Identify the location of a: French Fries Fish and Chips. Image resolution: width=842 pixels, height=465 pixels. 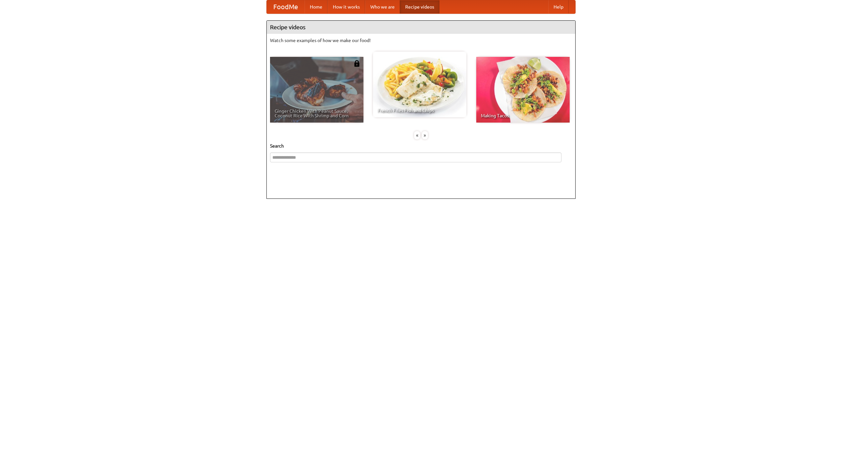
(420, 85).